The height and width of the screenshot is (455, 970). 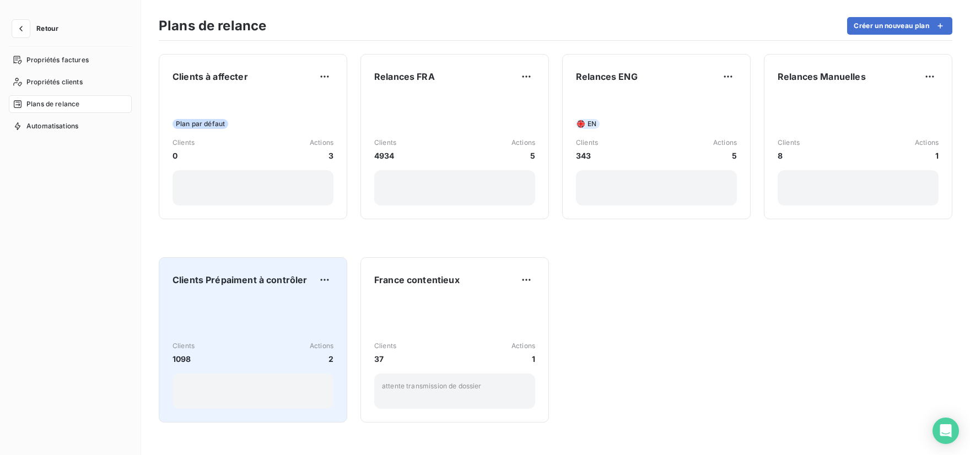 I want to click on span: Retour, so click(x=47, y=29).